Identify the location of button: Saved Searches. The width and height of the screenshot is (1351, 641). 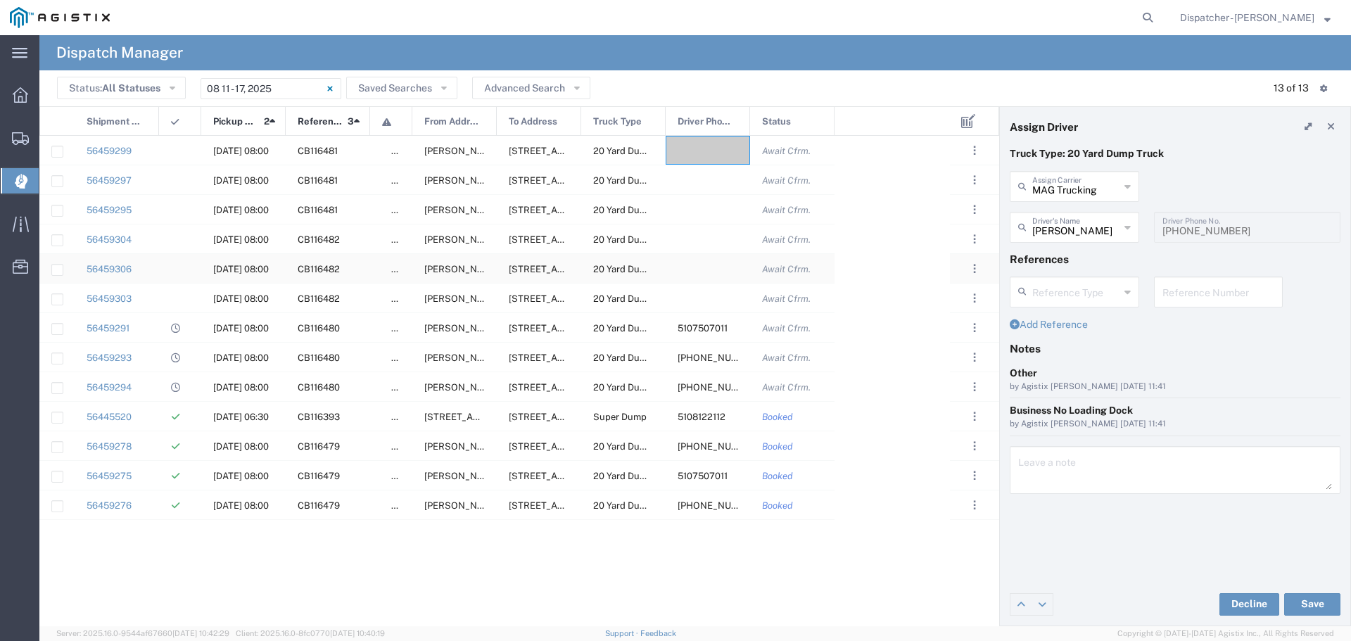
(402, 88).